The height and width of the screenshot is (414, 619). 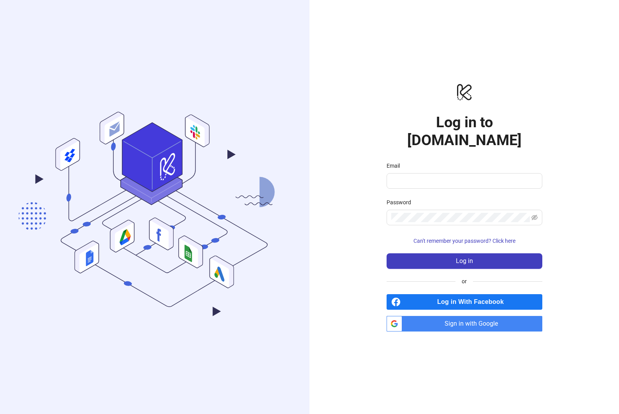 I want to click on input: Email, so click(x=464, y=181).